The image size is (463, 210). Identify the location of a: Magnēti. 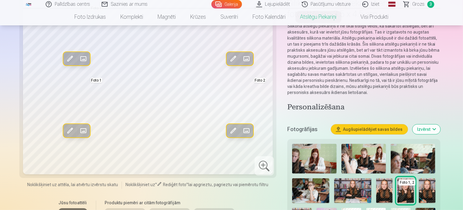
(167, 17).